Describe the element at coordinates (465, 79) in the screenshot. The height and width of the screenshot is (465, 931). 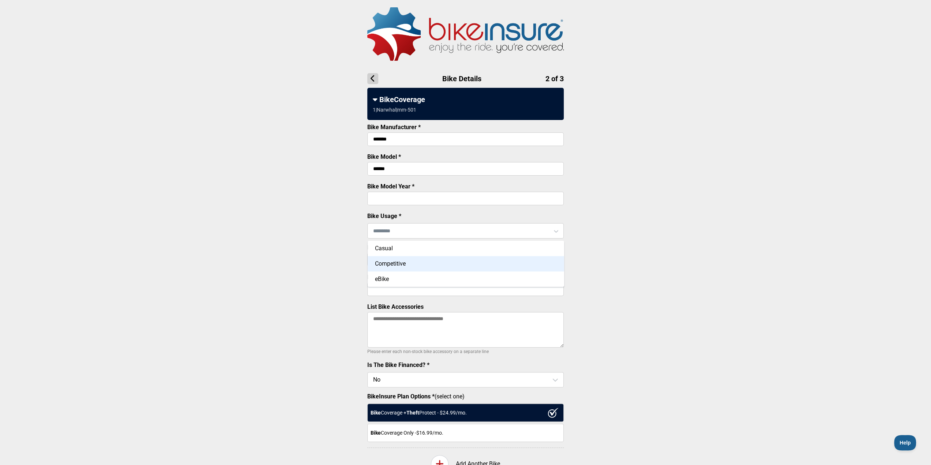
I see `h1: Bike Details` at that location.